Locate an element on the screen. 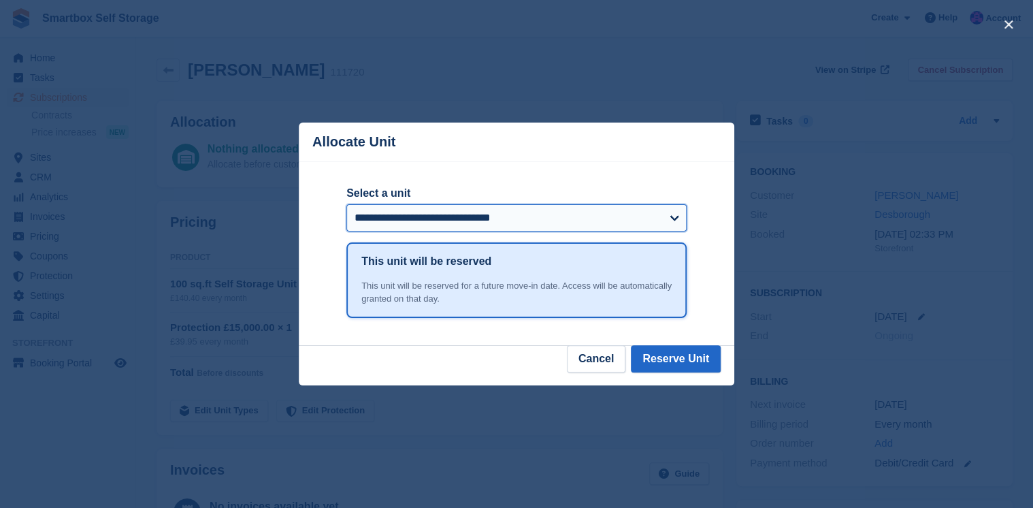  button: Reserve Unit is located at coordinates (676, 359).